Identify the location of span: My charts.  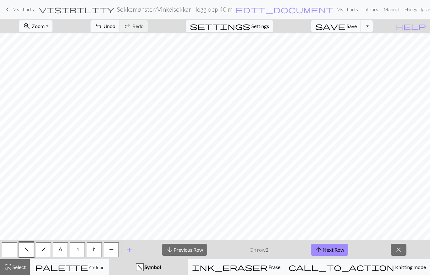
(23, 9).